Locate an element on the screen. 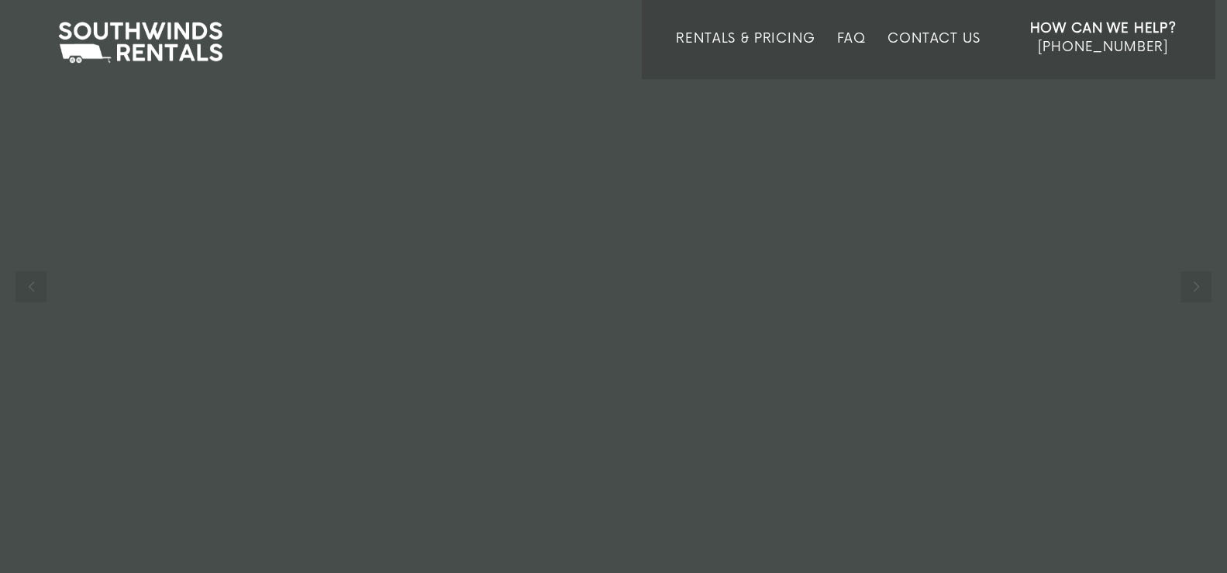  strong: How Can We Help? is located at coordinates (1103, 29).